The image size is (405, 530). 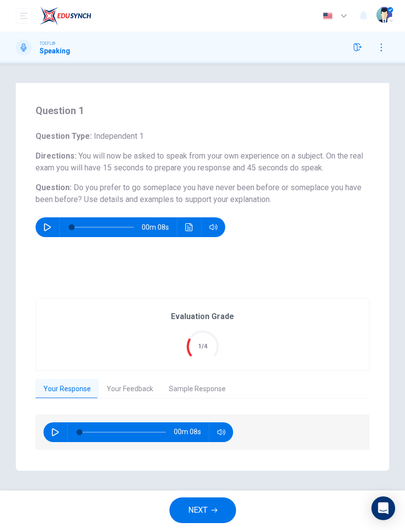 What do you see at coordinates (203, 194) in the screenshot?
I see `h6: Question :` at bounding box center [203, 194].